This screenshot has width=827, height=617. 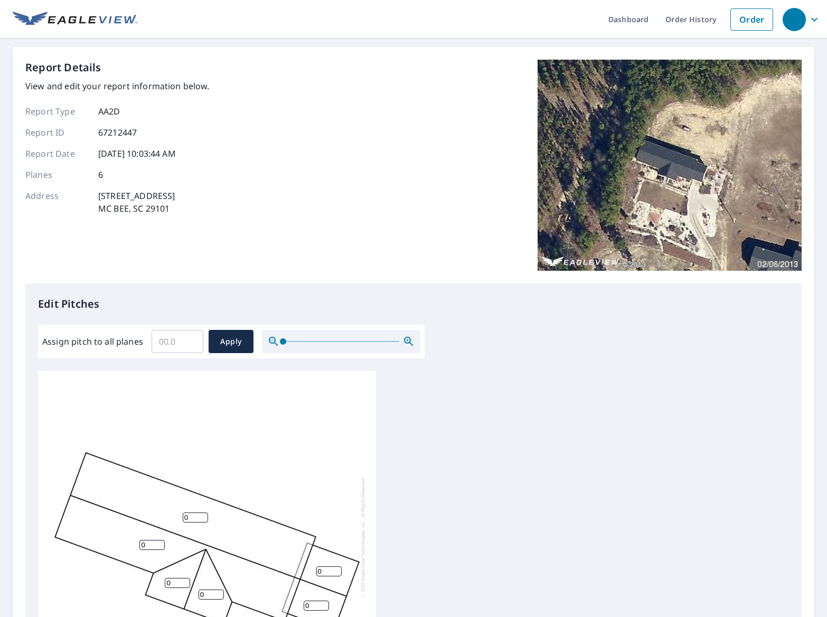 What do you see at coordinates (57, 132) in the screenshot?
I see `p: Report ID` at bounding box center [57, 132].